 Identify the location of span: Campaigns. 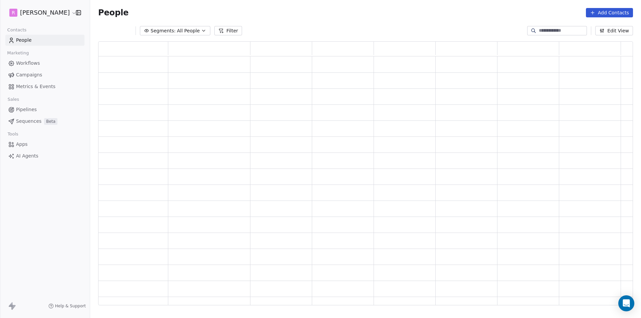
(29, 75).